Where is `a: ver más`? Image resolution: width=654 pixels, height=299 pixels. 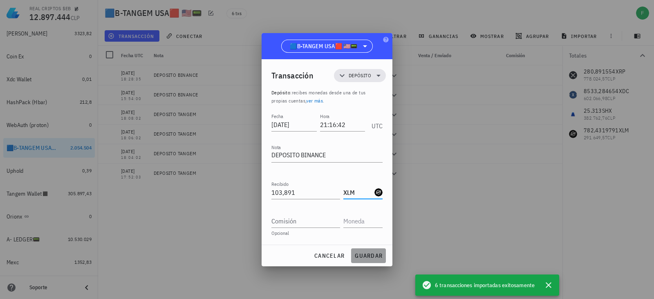
a: ver más is located at coordinates (314, 101).